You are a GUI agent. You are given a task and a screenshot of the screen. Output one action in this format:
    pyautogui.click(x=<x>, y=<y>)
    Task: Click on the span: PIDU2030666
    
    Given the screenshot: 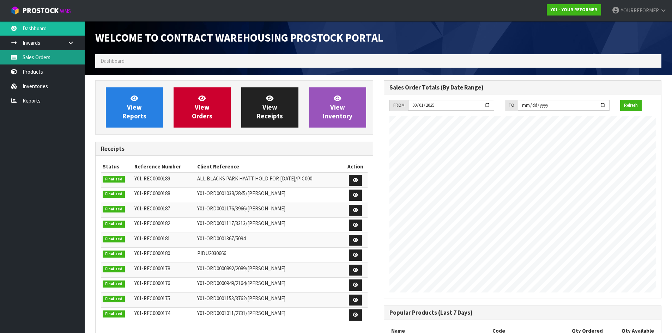 What is the action you would take?
    pyautogui.click(x=212, y=253)
    